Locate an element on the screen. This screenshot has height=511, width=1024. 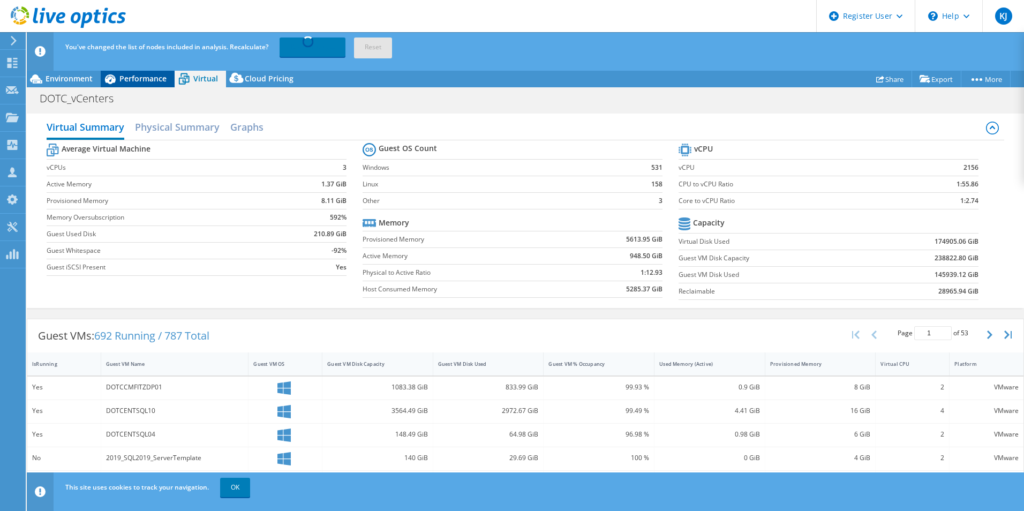
b: 238822.80 GiB is located at coordinates (957, 258).